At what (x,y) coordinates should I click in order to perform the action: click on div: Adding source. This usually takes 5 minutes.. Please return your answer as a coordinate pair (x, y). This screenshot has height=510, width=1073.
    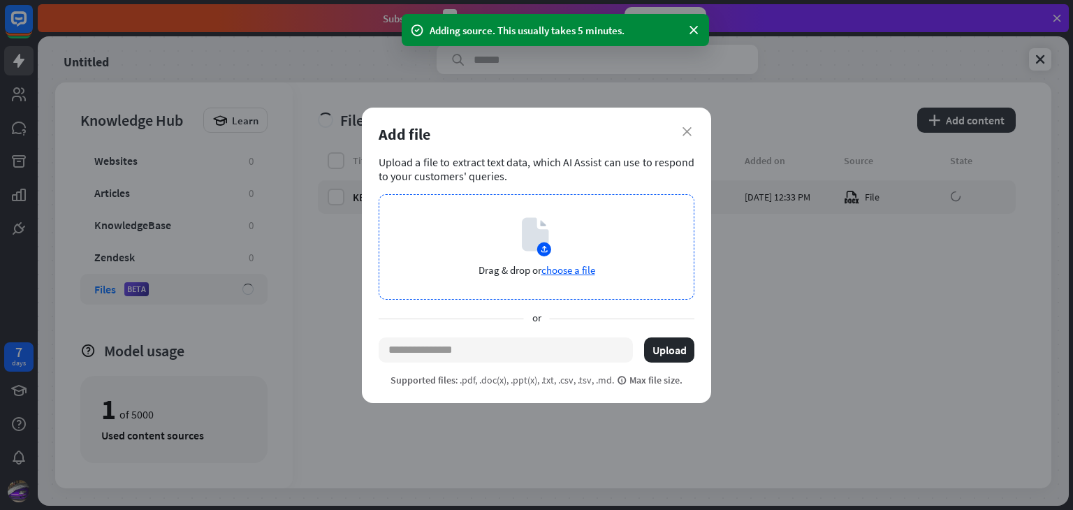
    Looking at the image, I should click on (555, 30).